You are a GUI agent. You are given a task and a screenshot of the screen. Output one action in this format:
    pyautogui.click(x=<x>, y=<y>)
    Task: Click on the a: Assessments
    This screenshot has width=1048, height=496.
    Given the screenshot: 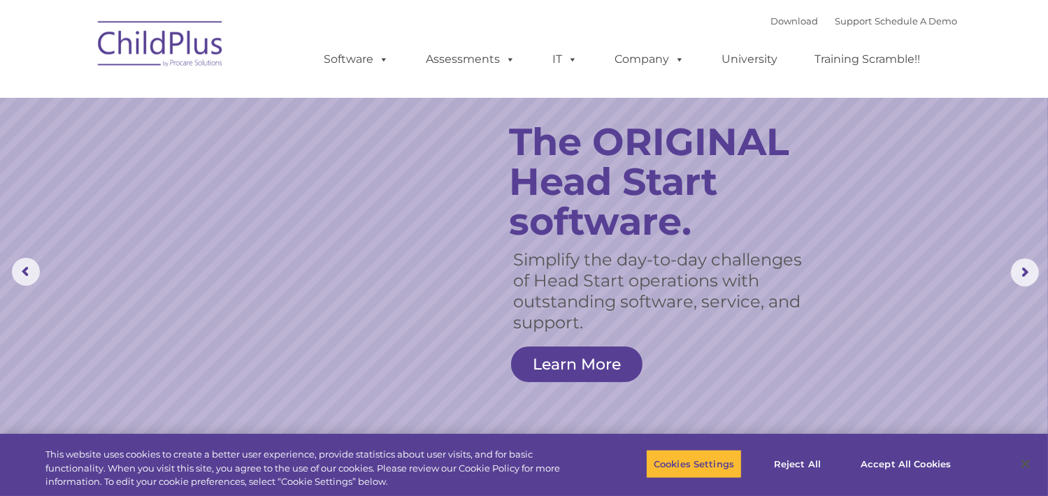 What is the action you would take?
    pyautogui.click(x=471, y=59)
    